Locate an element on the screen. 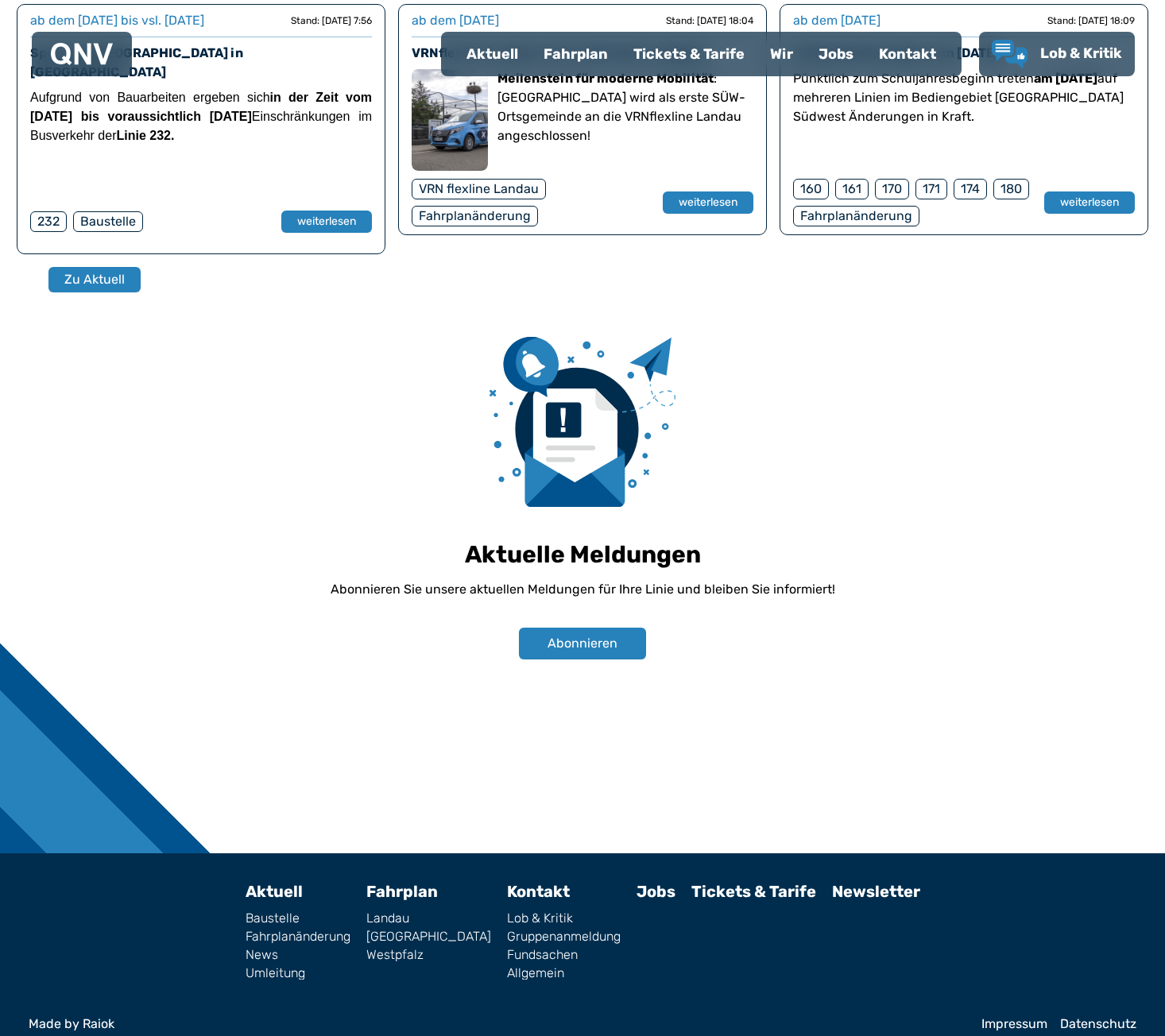 Image resolution: width=1165 pixels, height=1036 pixels. a: Fundsachen is located at coordinates (564, 955).